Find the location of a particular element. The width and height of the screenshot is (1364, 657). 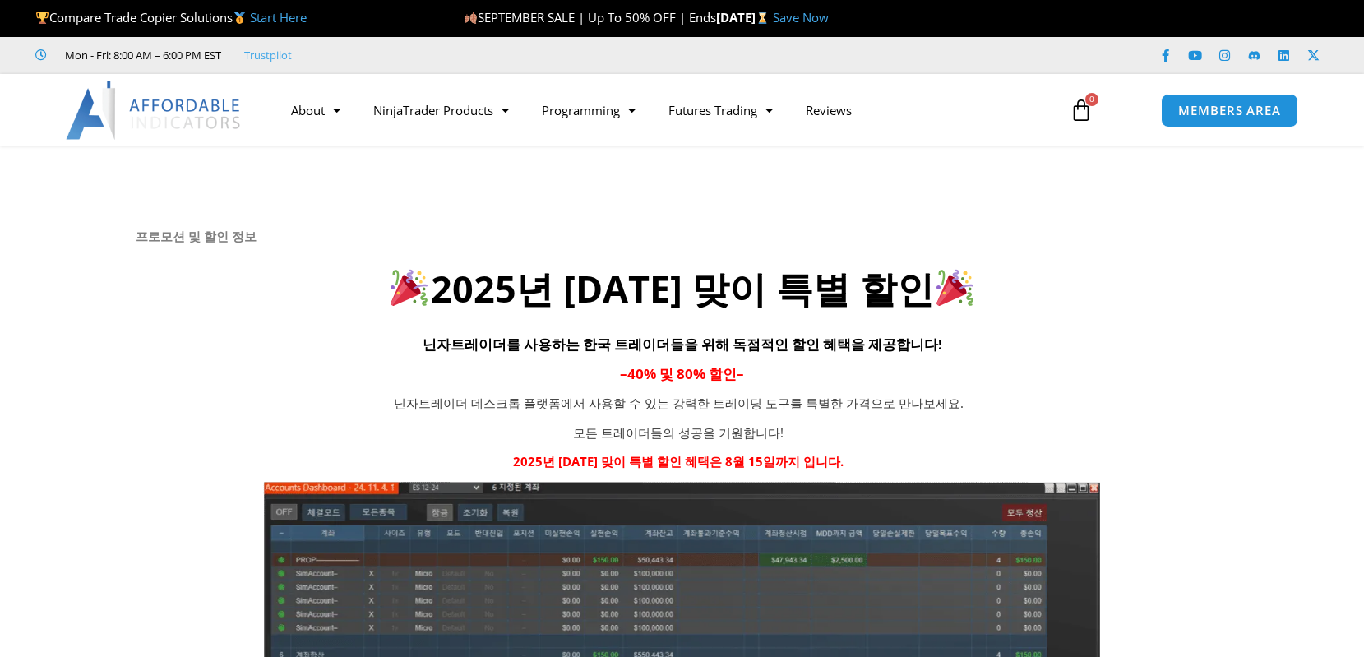

a: Start Here is located at coordinates (278, 17).